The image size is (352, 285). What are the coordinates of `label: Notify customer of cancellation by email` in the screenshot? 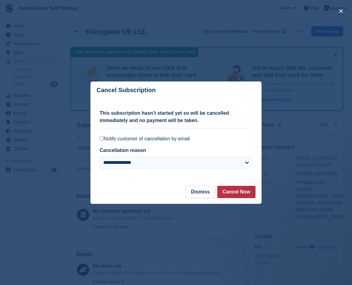 It's located at (176, 139).